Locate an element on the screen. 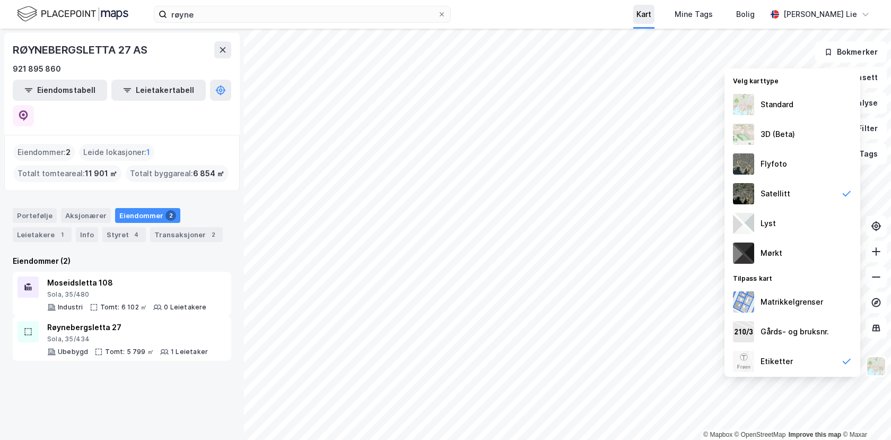 The width and height of the screenshot is (891, 440). img: nCdM7BzjoCAAAAAElFTkSuQmCC is located at coordinates (743, 253).